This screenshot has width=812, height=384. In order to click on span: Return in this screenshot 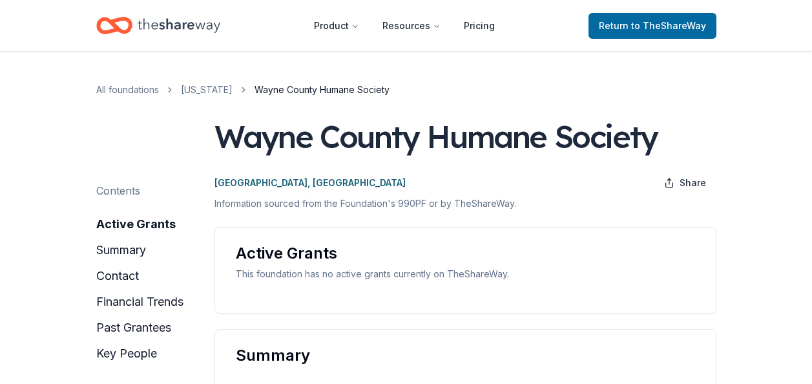, I will do `click(652, 26)`.